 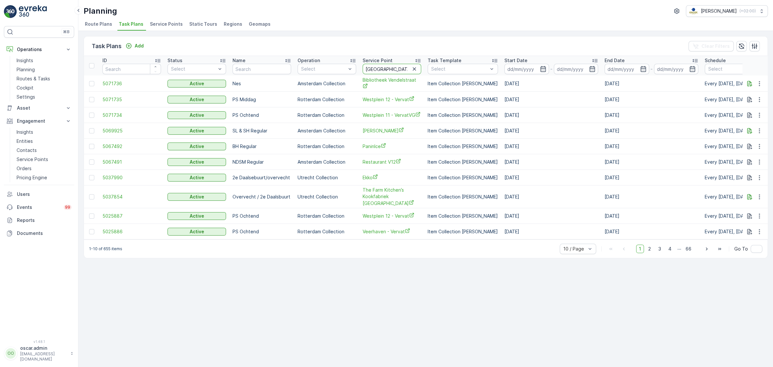 I want to click on p: ⌘B, so click(x=66, y=32).